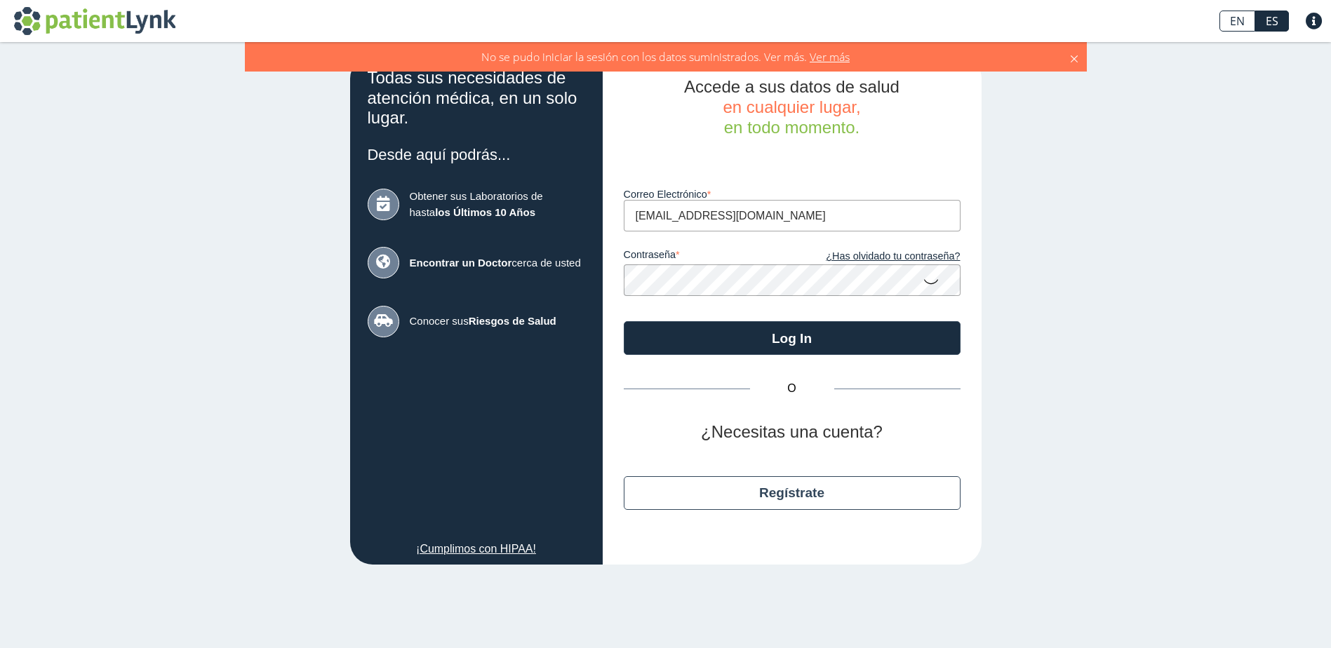  I want to click on button: Log In, so click(792, 338).